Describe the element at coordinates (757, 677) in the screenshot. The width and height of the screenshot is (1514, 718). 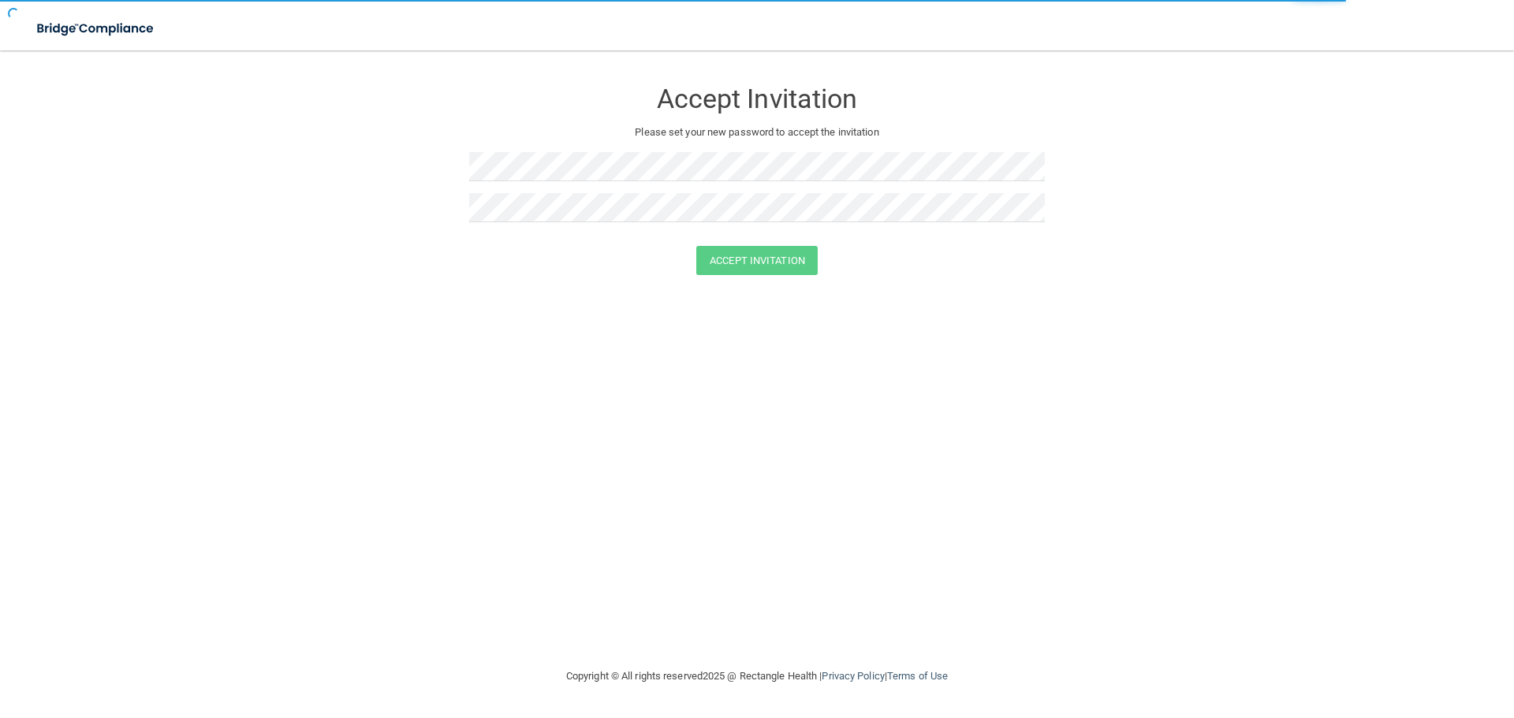
I see `div: Copyright © All rights reserved 2025 @ Rectangle Health | |` at that location.